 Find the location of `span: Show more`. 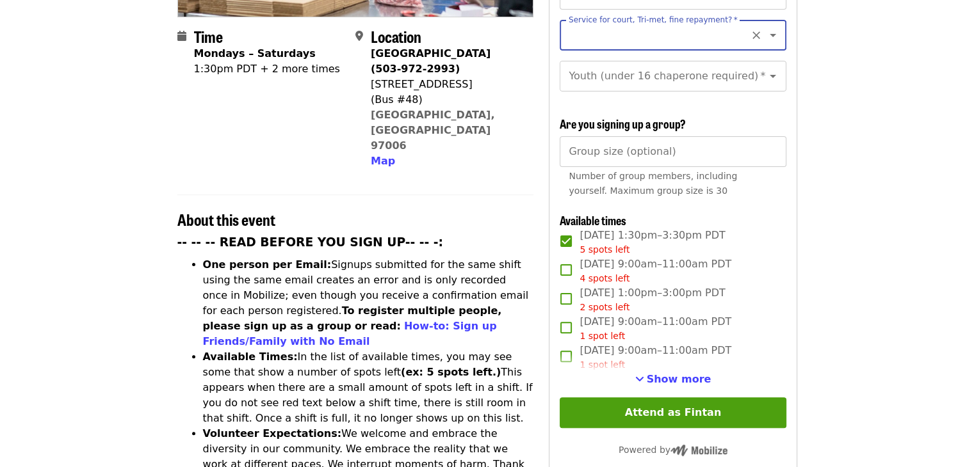

span: Show more is located at coordinates (679, 379).